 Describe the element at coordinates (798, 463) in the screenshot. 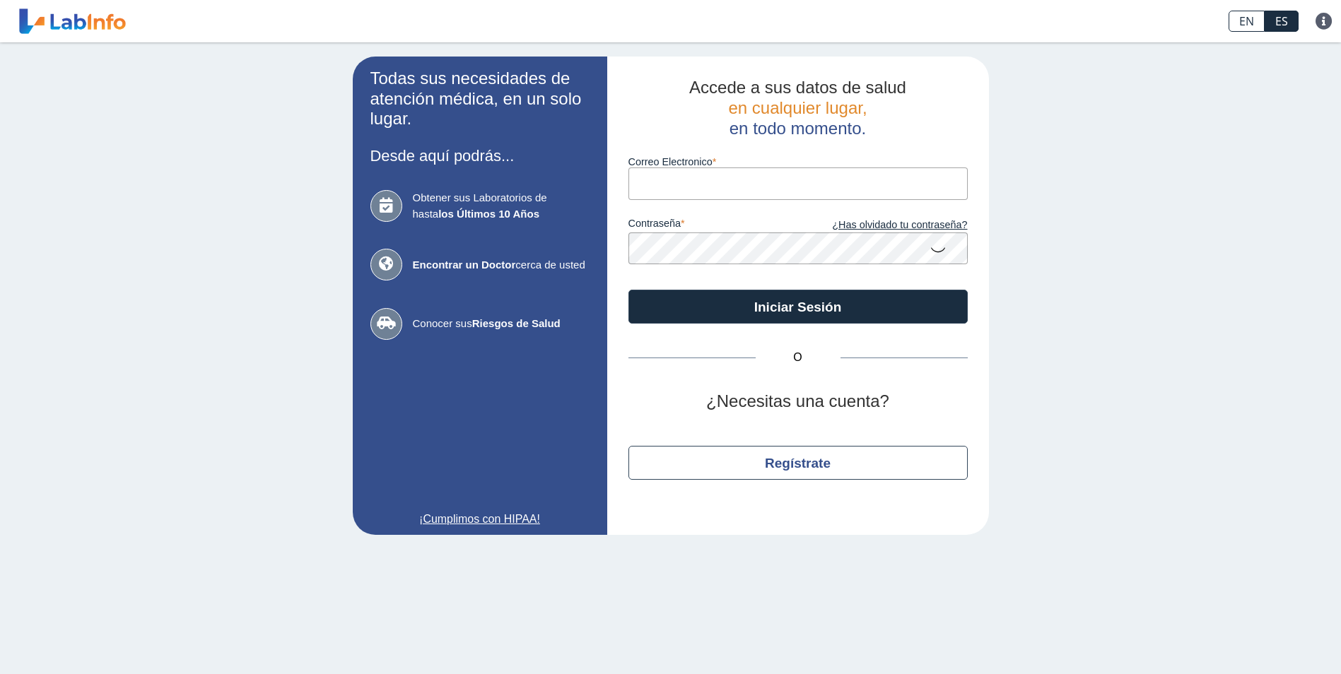

I see `button: Regístrate` at that location.